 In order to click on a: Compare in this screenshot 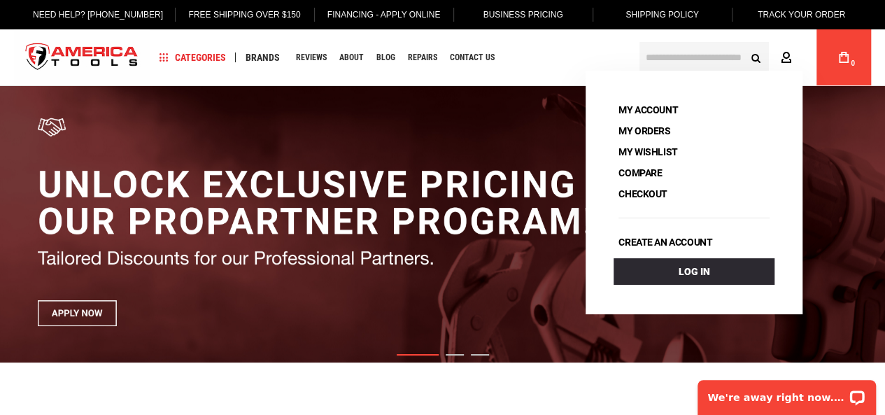, I will do `click(640, 173)`.